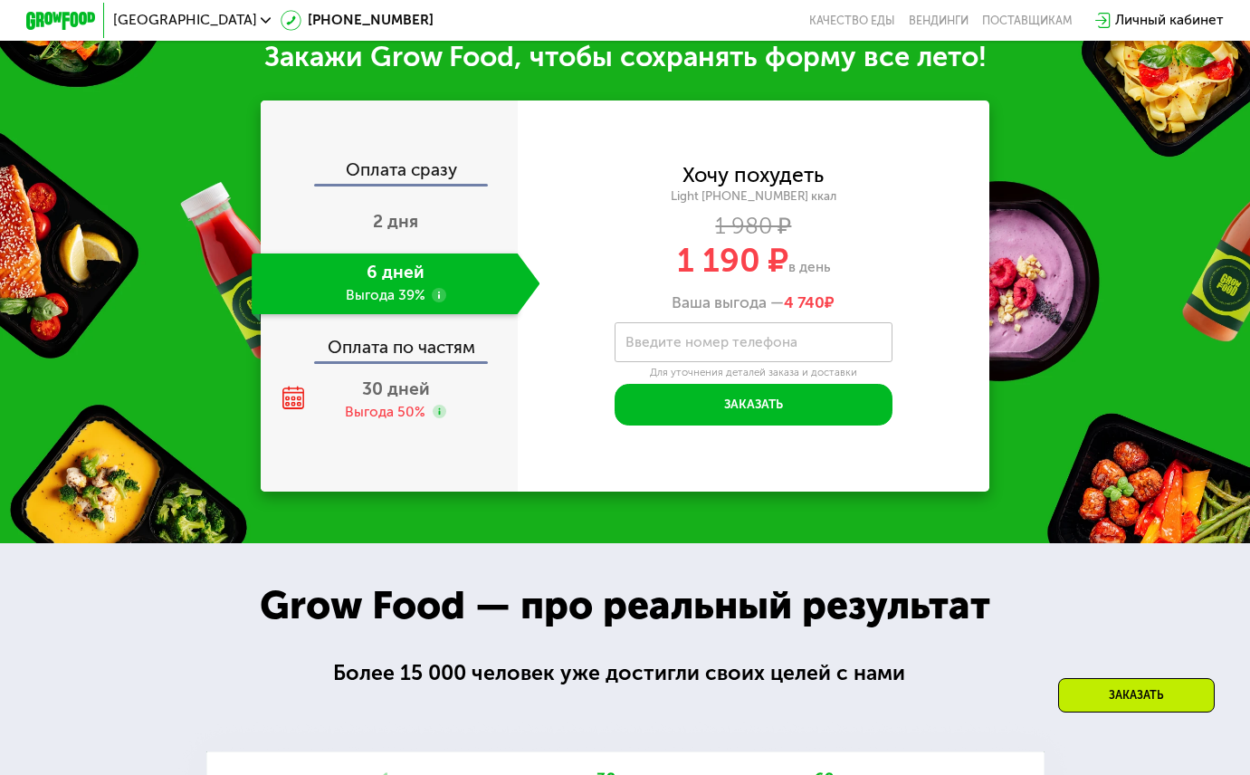  What do you see at coordinates (390, 172) in the screenshot?
I see `div: Оплата сразу` at bounding box center [390, 172].